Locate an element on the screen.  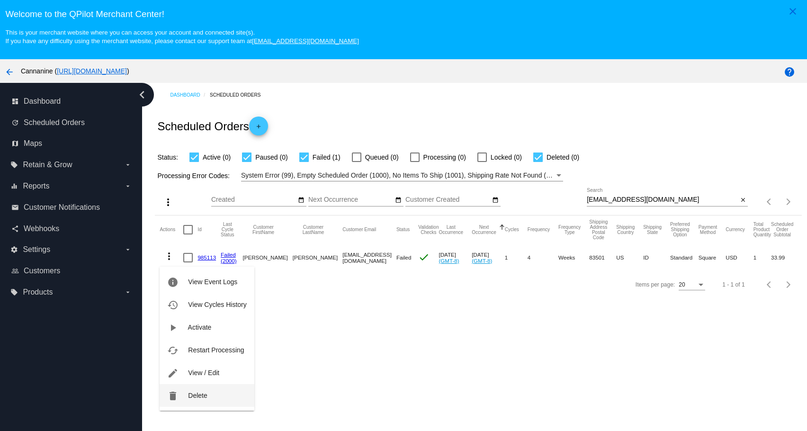
span: Activate is located at coordinates (200, 327).